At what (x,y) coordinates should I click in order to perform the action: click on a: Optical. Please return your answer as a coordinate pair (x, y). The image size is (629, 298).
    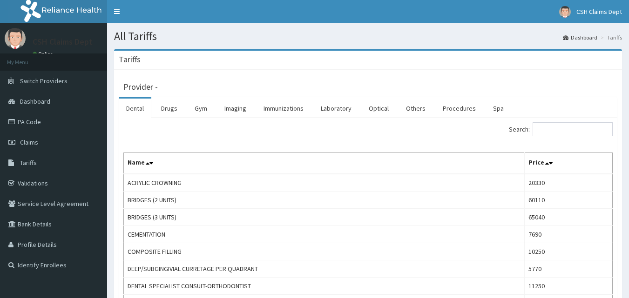
    Looking at the image, I should click on (378, 108).